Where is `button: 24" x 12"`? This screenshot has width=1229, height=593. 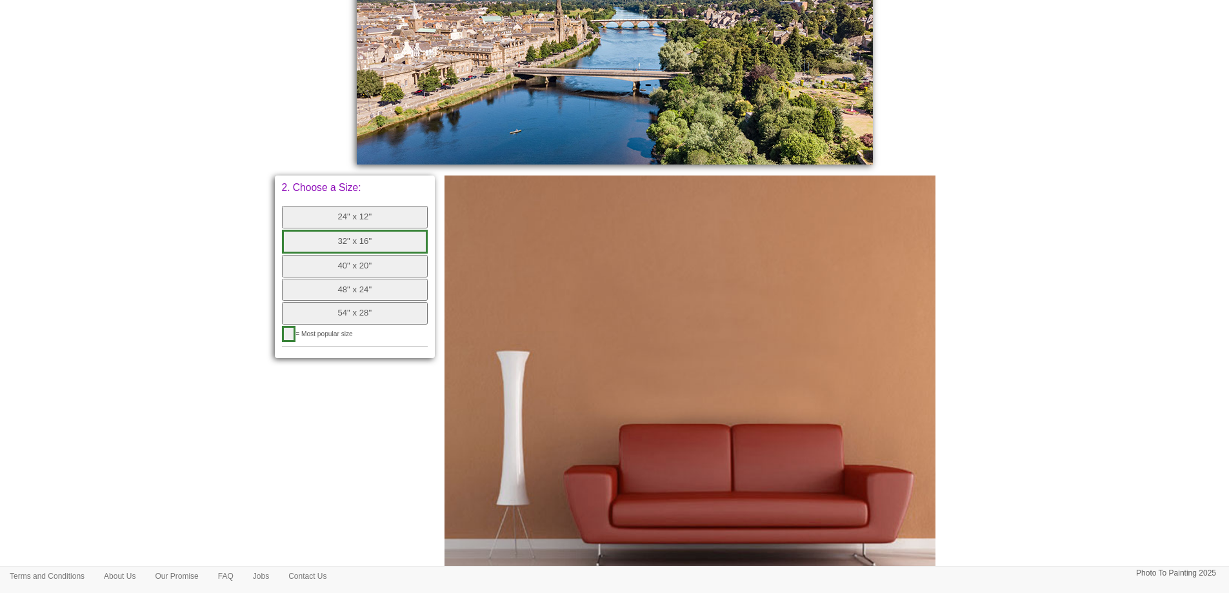
button: 24" x 12" is located at coordinates (355, 217).